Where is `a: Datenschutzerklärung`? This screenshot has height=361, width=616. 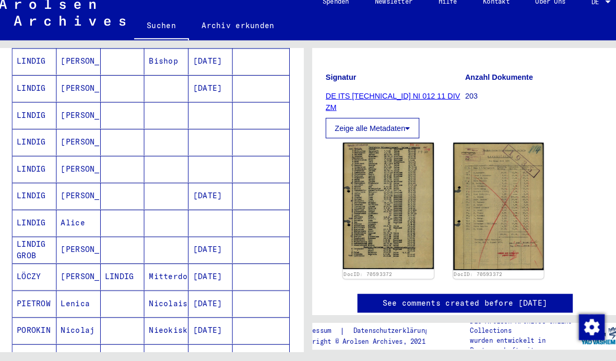 a: Datenschutzerklärung is located at coordinates (390, 332).